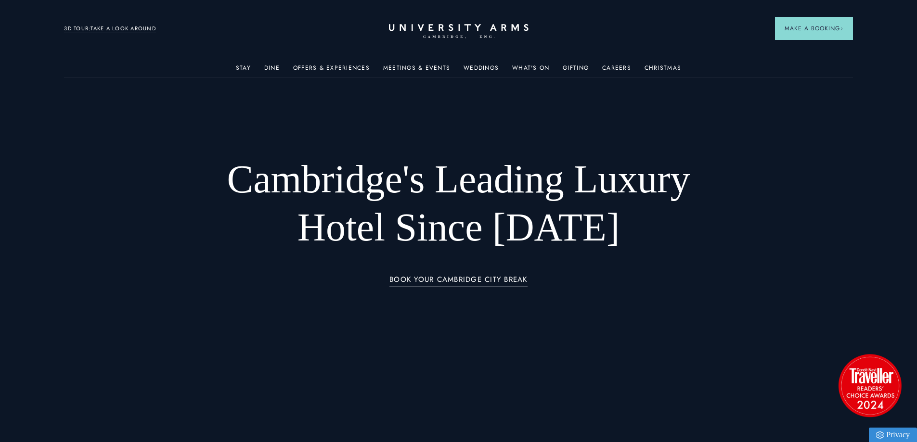 The width and height of the screenshot is (917, 442). Describe the element at coordinates (530, 71) in the screenshot. I see `a: What's On` at that location.